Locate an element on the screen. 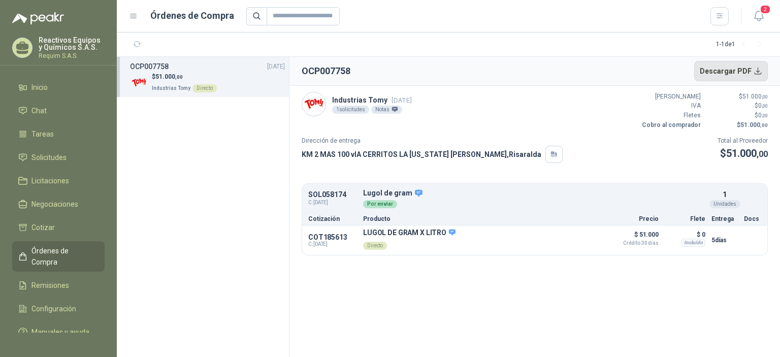 This screenshot has width=780, height=357. p: Cobro al comprador is located at coordinates (670, 125).